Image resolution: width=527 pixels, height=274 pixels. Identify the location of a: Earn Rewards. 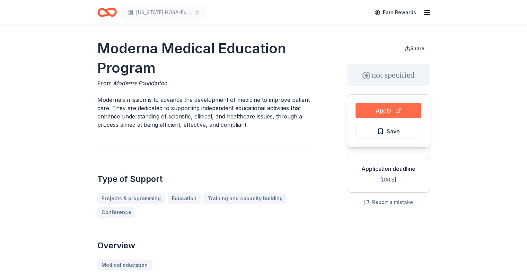
(395, 12).